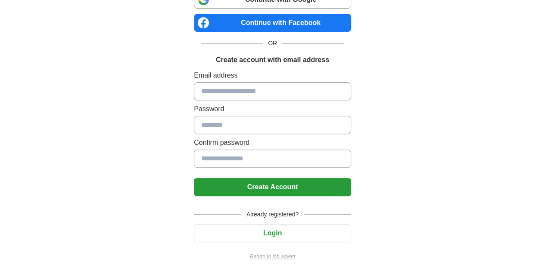 The image size is (545, 272). What do you see at coordinates (272, 75) in the screenshot?
I see `label: Email address` at bounding box center [272, 75].